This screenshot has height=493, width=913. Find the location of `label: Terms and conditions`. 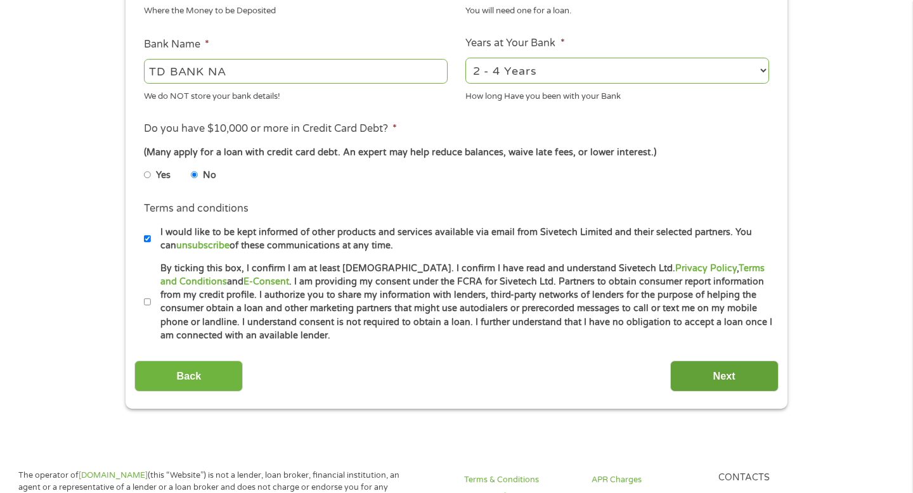

label: Terms and conditions is located at coordinates (196, 209).